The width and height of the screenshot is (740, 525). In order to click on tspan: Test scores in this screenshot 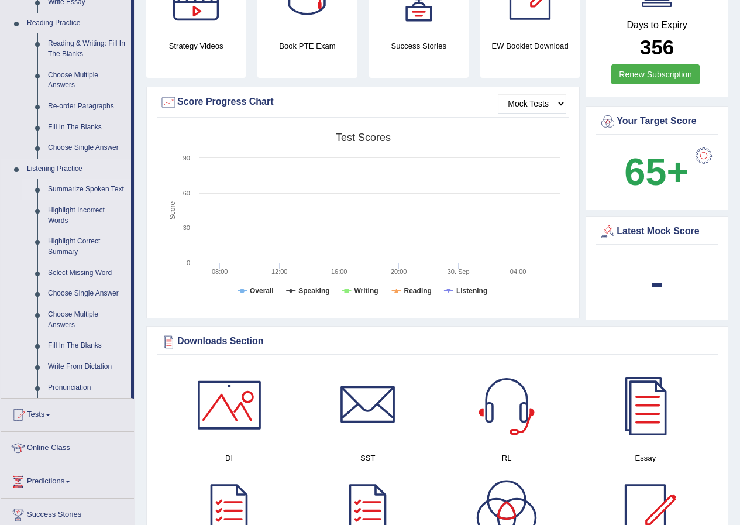, I will do `click(363, 137)`.